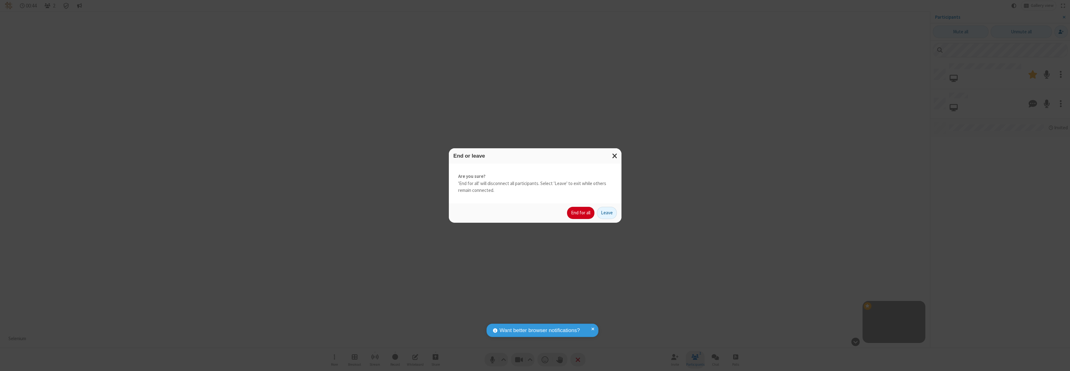  Describe the element at coordinates (540, 330) in the screenshot. I see `span: Want better browser notifications?` at that location.